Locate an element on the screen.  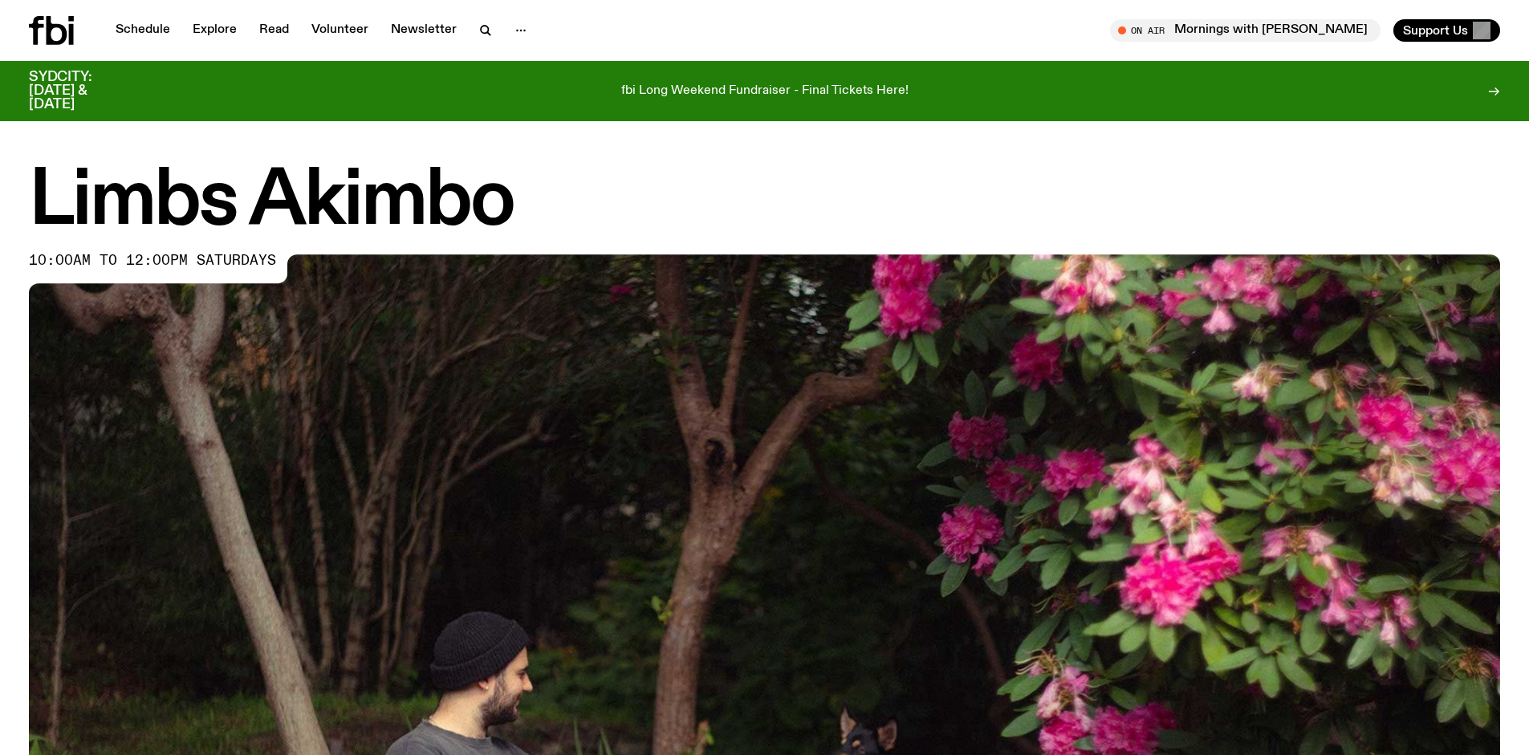
span: 10:00am to 12:00pm saturdays is located at coordinates (153, 261).